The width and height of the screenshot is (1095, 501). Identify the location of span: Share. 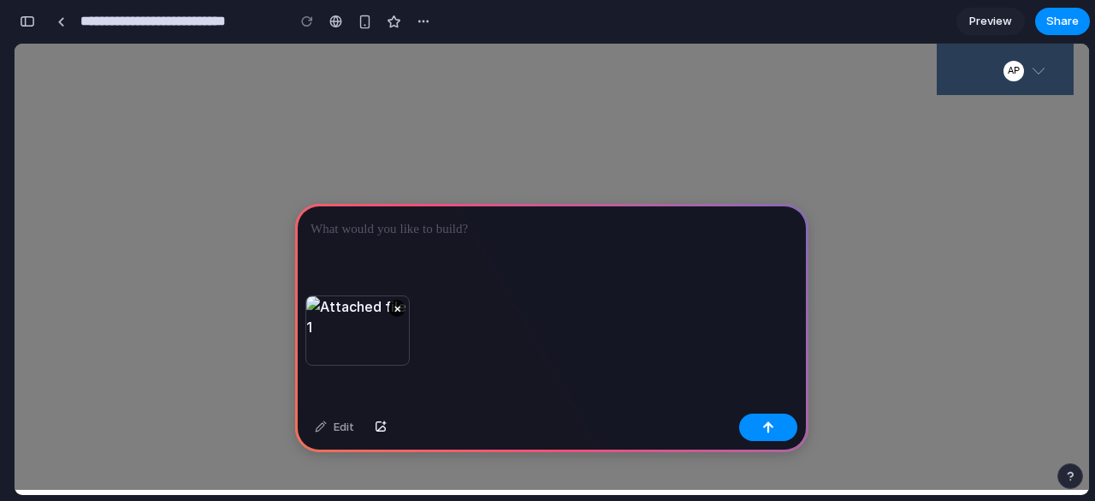
(1063, 21).